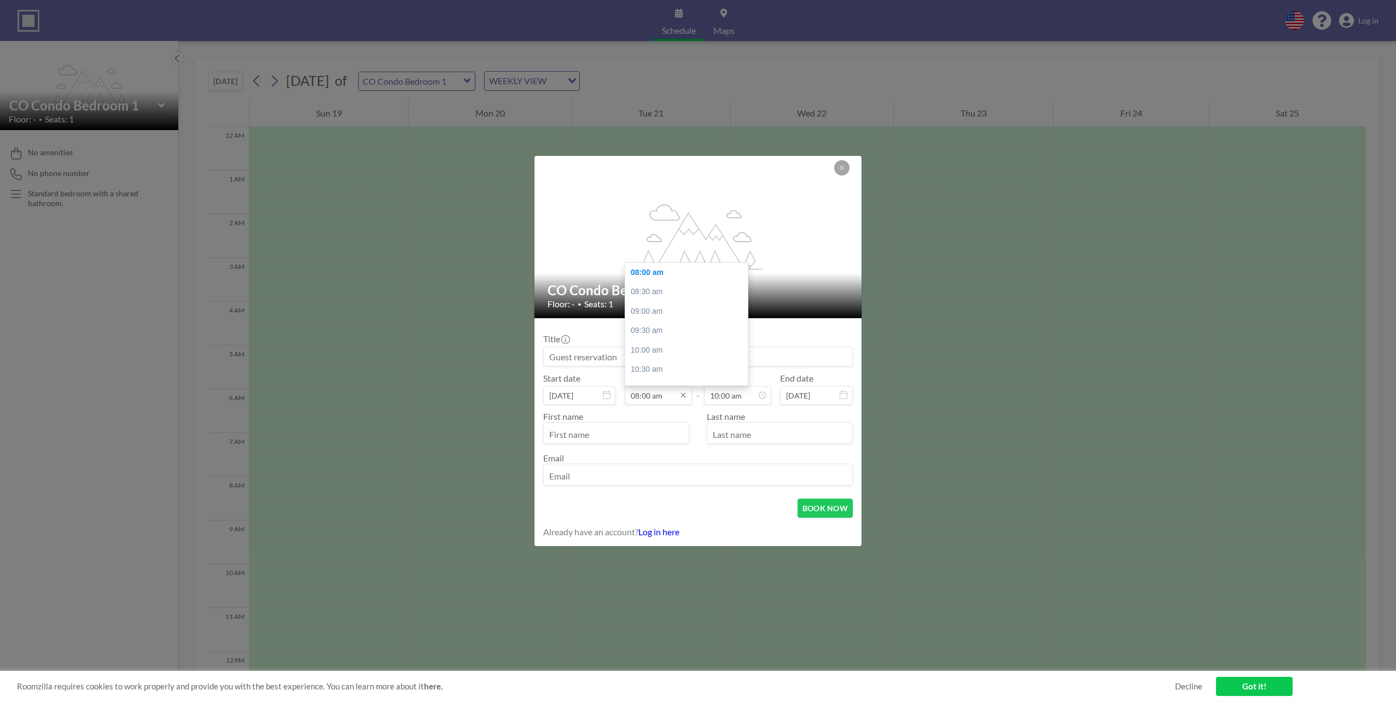 This screenshot has height=702, width=1396. What do you see at coordinates (433, 686) in the screenshot?
I see `a: here.` at bounding box center [433, 686].